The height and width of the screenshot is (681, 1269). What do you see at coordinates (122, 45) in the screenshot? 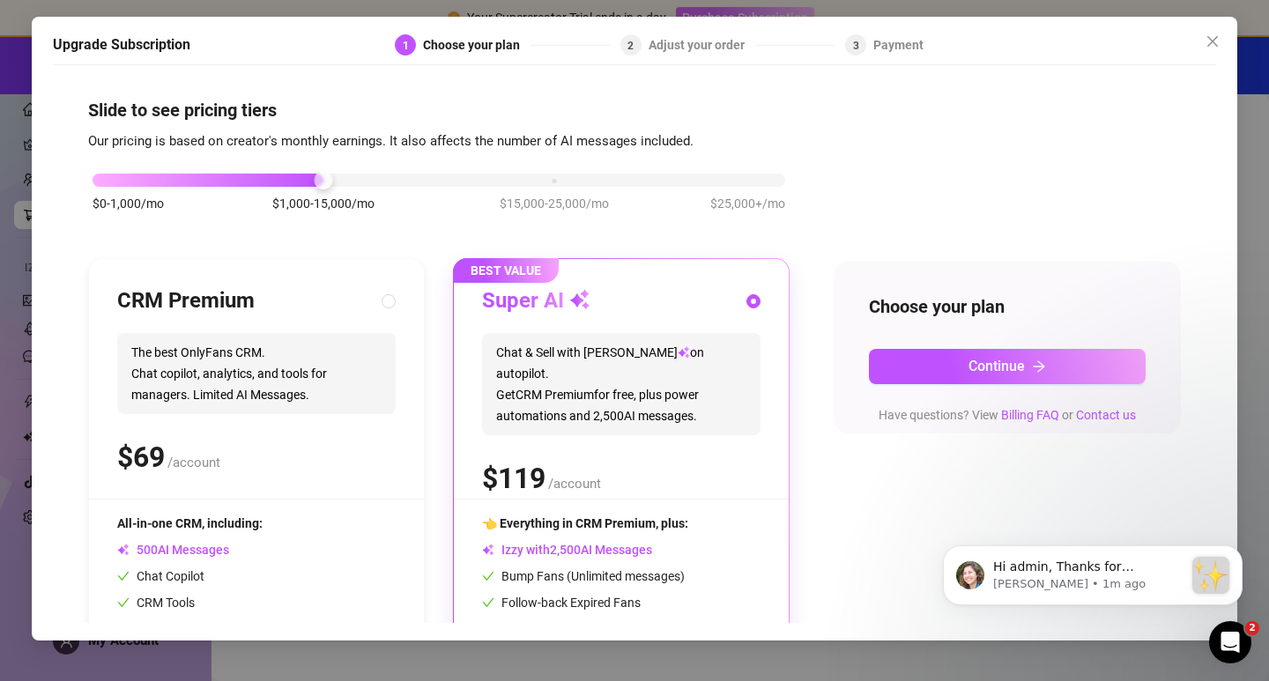
I see `h5: Upgrade Subscription` at bounding box center [122, 45].